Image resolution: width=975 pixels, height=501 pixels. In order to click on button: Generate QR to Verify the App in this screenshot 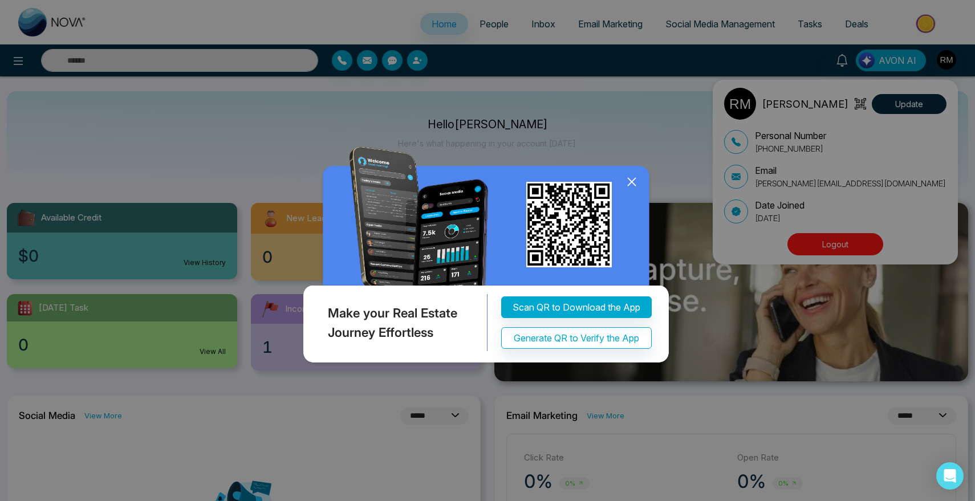, I will do `click(577, 338)`.